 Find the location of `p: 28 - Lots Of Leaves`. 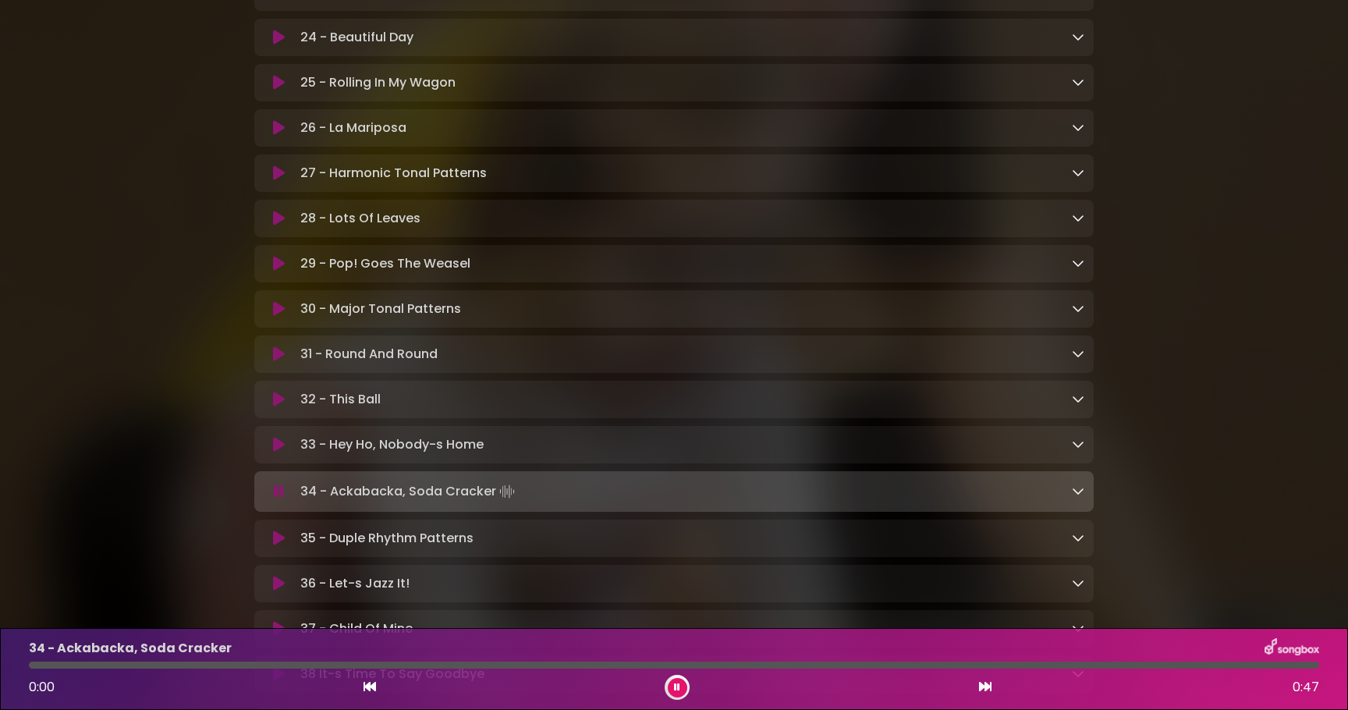

p: 28 - Lots Of Leaves is located at coordinates (360, 218).